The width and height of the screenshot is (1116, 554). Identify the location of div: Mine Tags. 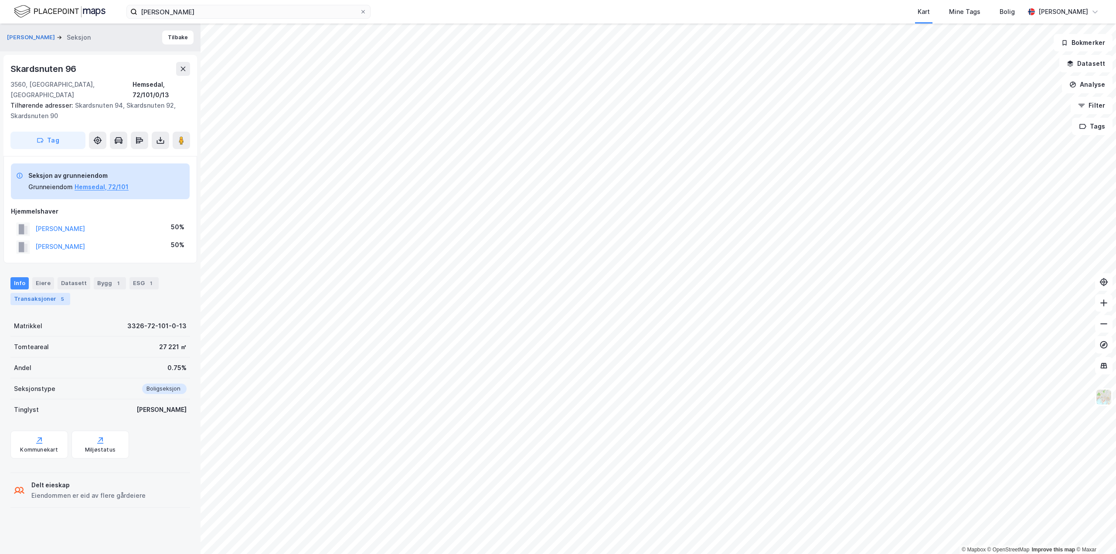
(965, 12).